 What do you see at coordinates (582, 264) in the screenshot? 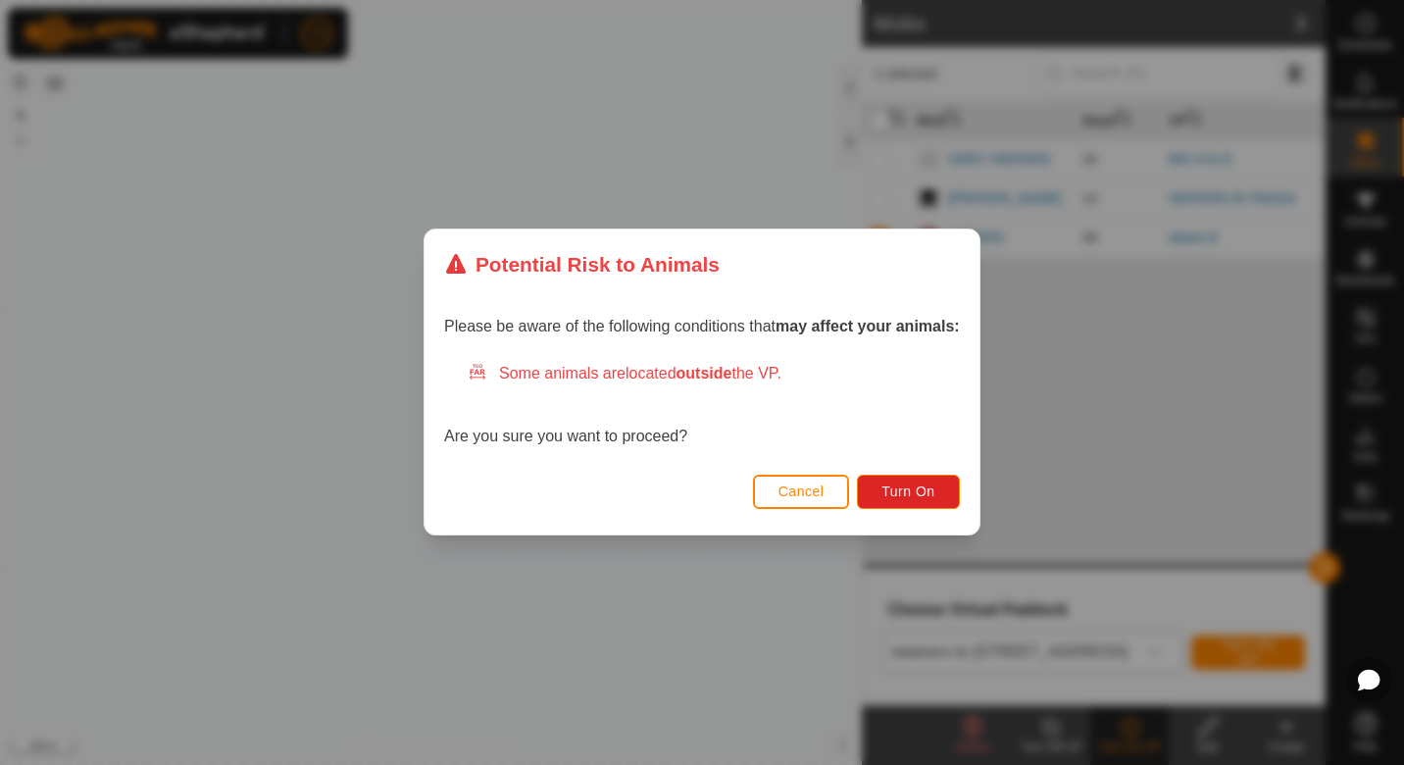
I see `div: Potential Risk to Animals` at bounding box center [582, 264].